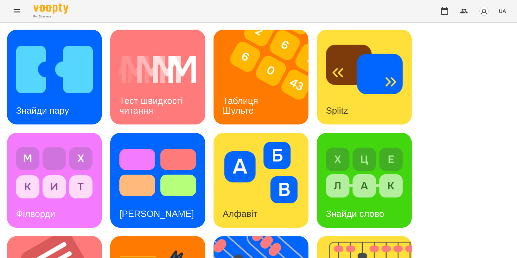 The width and height of the screenshot is (517, 258). I want to click on a: SplitzSplitz, so click(364, 77).